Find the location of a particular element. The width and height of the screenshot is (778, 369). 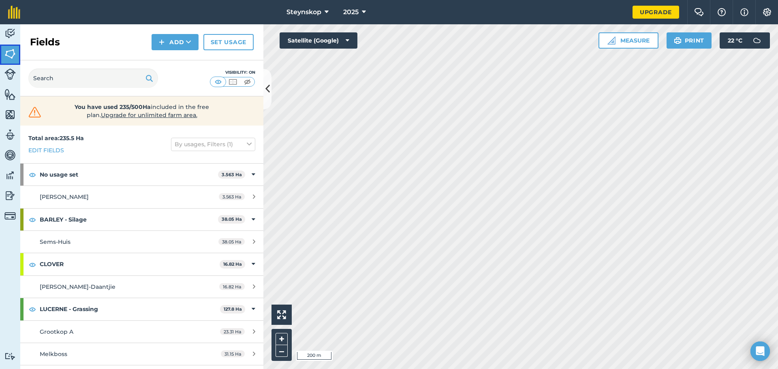

span: 31.15 Ha is located at coordinates (232, 354).